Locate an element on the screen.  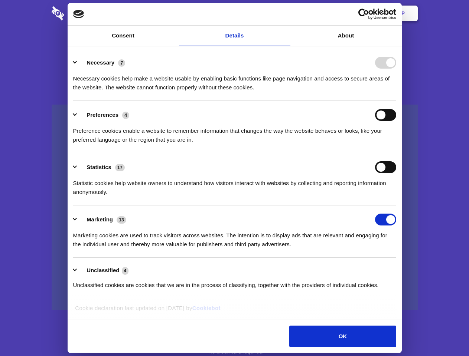
a: Usercentrics Cookiebot - opens in a new window is located at coordinates (363, 14).